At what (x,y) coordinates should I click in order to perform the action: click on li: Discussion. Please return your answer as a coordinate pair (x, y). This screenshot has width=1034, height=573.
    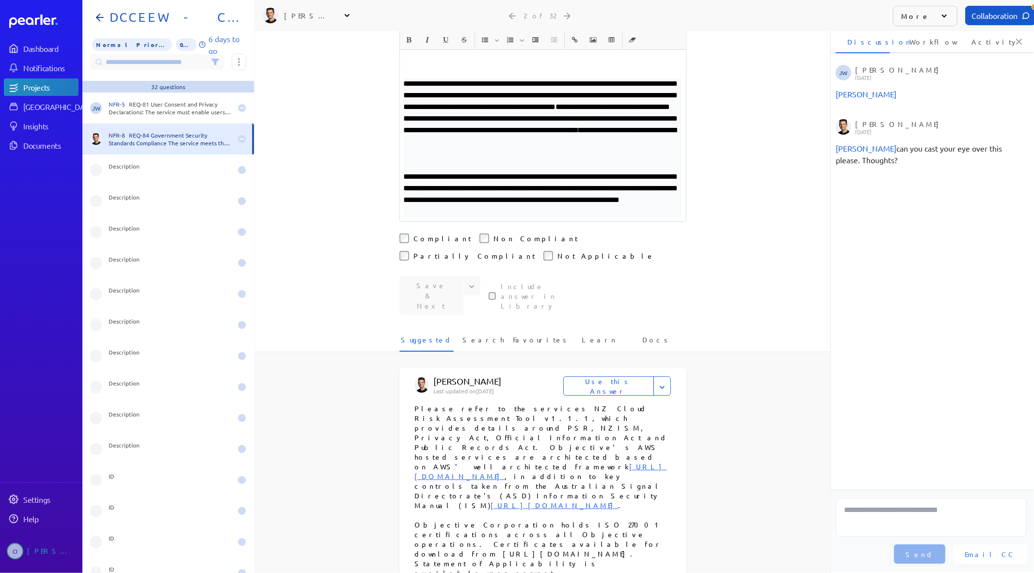
    Looking at the image, I should click on (863, 42).